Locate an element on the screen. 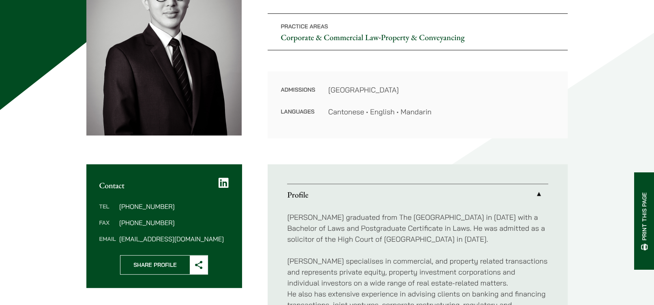  a: Property & Conveyancing is located at coordinates (423, 37).